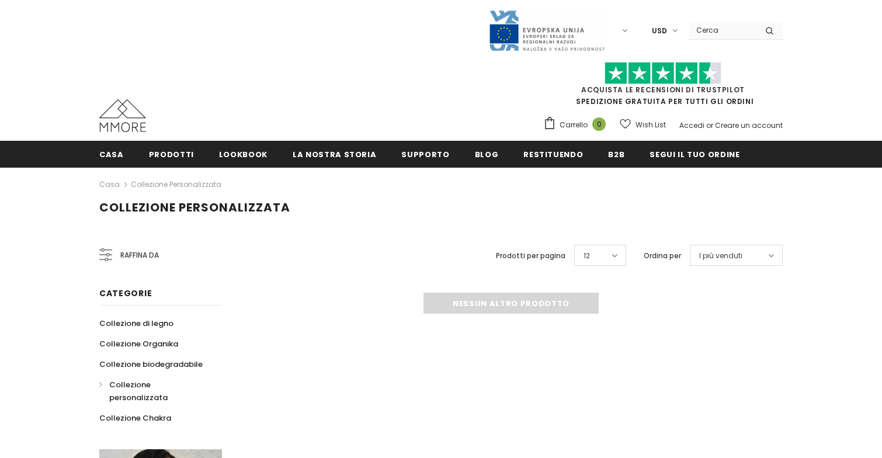  I want to click on span: Blog, so click(487, 154).